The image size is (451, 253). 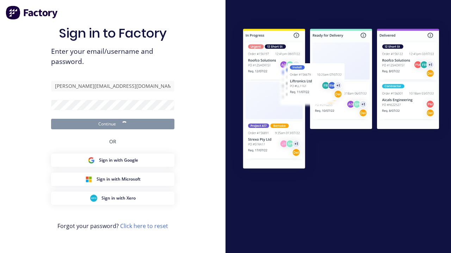 I want to click on span: Sign in with Xero, so click(x=118, y=199).